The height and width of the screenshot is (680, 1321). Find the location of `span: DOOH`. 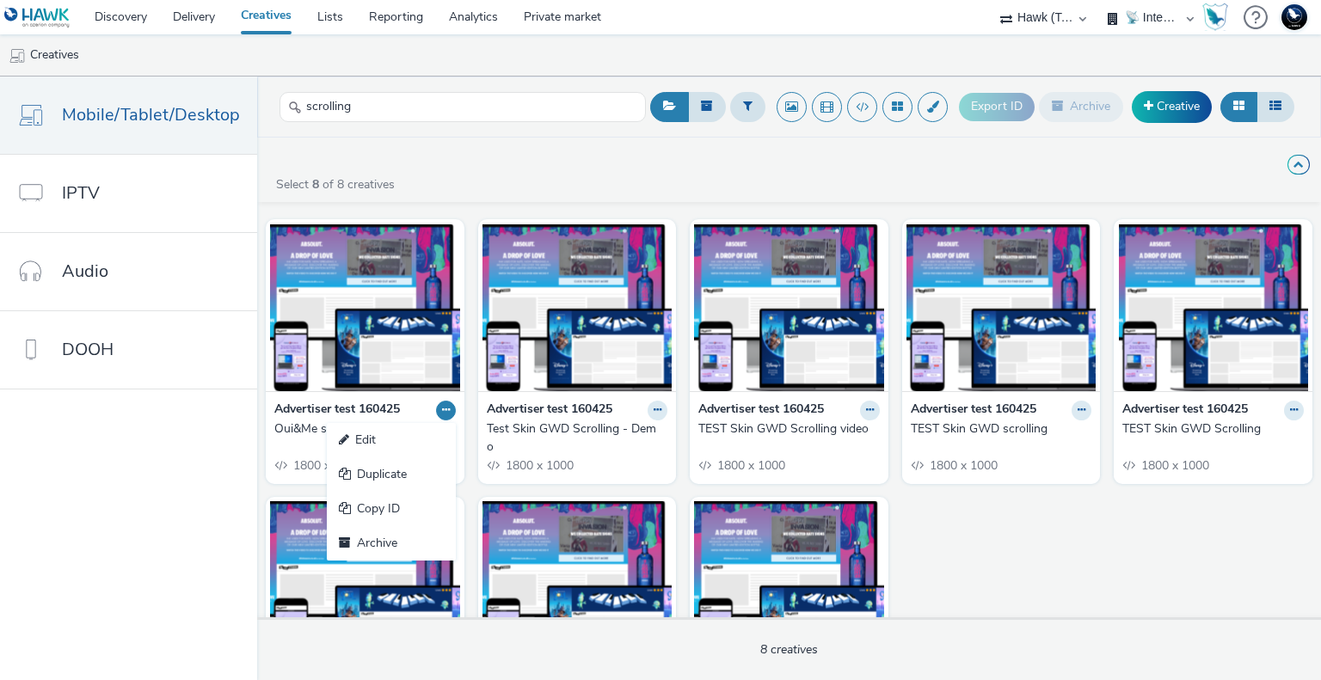

span: DOOH is located at coordinates (88, 349).